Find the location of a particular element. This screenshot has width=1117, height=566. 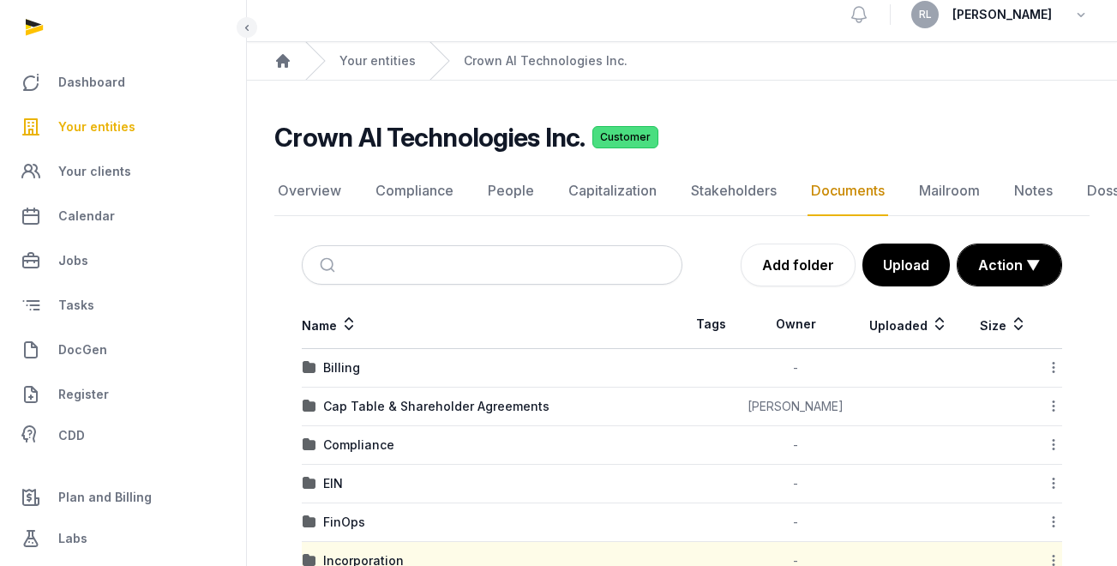

th: Size is located at coordinates (1004, 324).